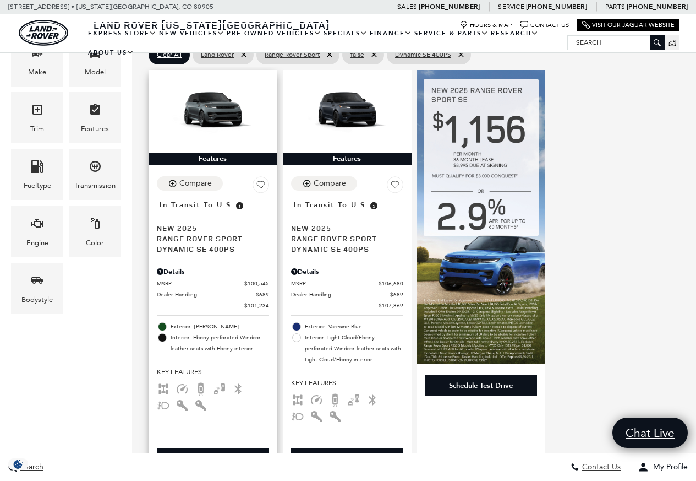 The width and height of the screenshot is (696, 481). Describe the element at coordinates (37, 299) in the screenshot. I see `div: Bodystyle` at that location.